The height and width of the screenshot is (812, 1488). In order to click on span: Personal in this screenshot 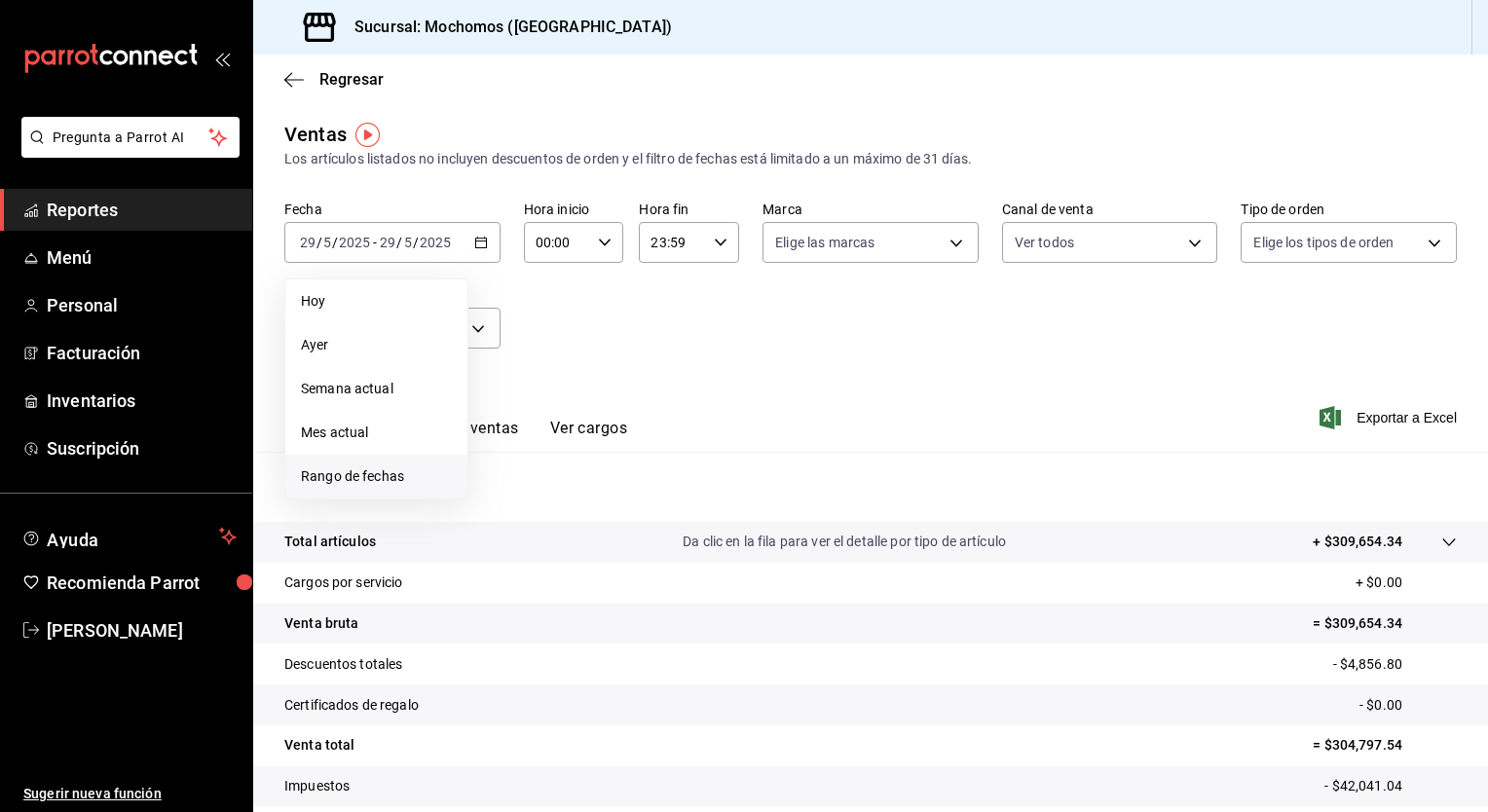, I will do `click(141, 305)`.